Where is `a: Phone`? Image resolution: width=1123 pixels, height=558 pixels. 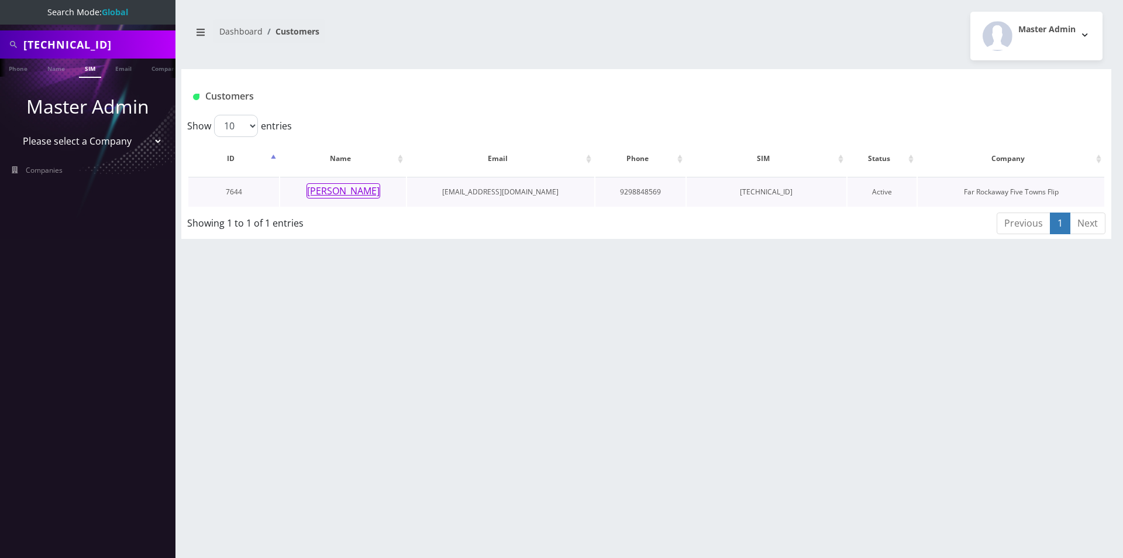
a: Phone is located at coordinates (18, 67).